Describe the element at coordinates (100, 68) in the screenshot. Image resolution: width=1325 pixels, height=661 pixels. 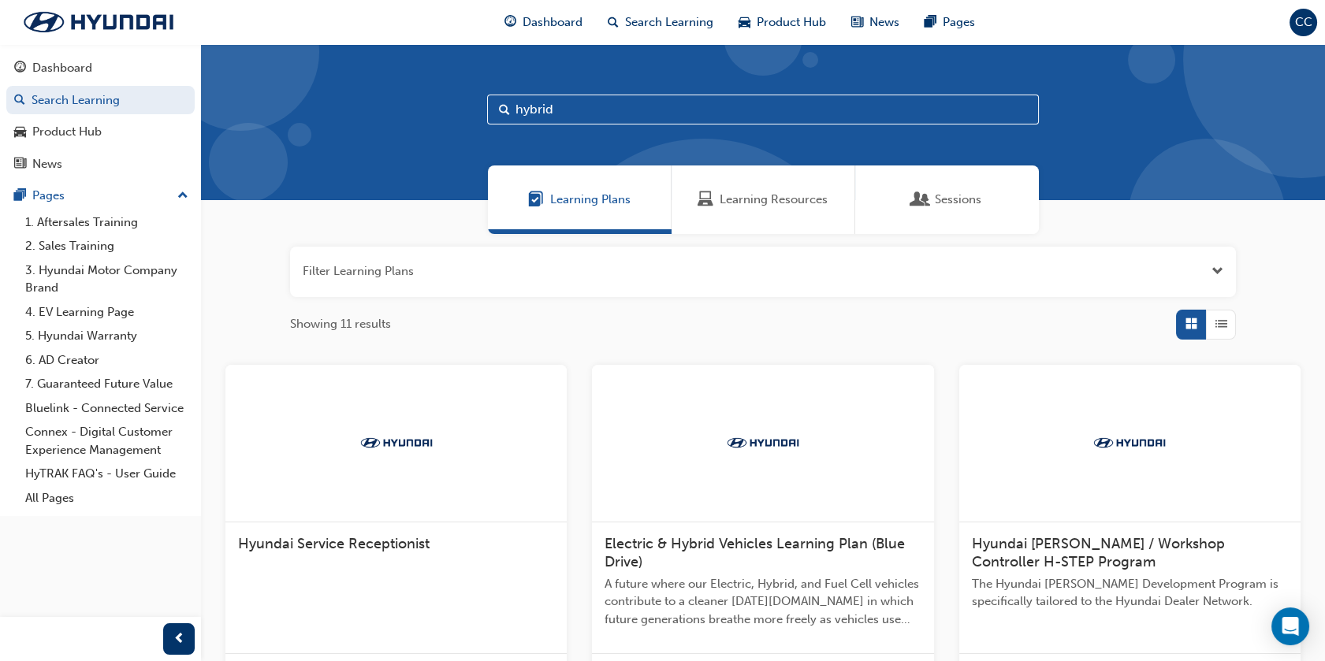
I see `a: Dashboard` at that location.